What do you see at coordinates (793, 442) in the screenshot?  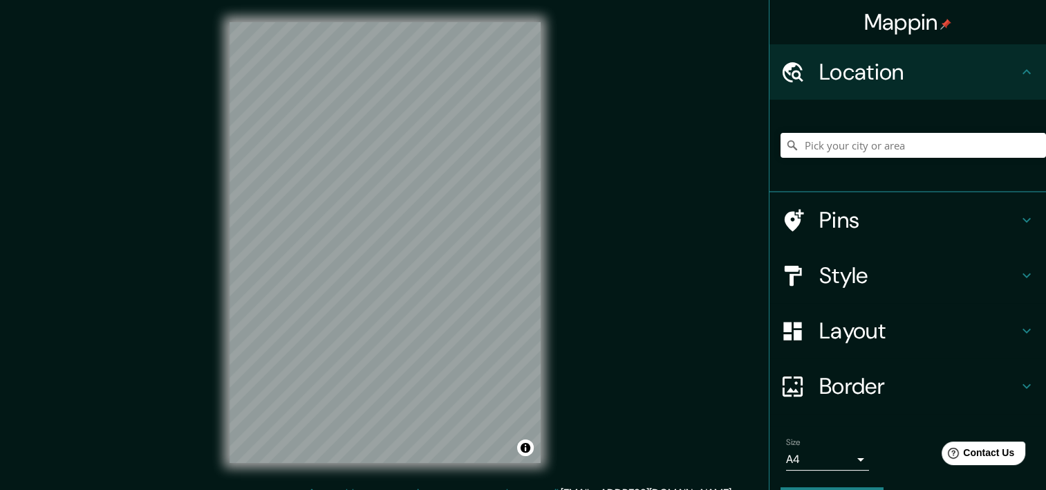 I see `label: Size` at bounding box center [793, 442].